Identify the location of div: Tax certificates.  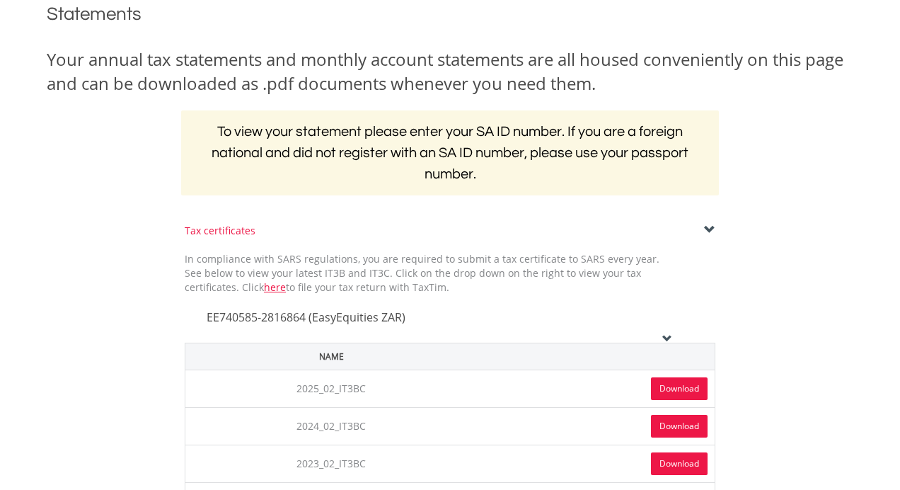
(450, 231).